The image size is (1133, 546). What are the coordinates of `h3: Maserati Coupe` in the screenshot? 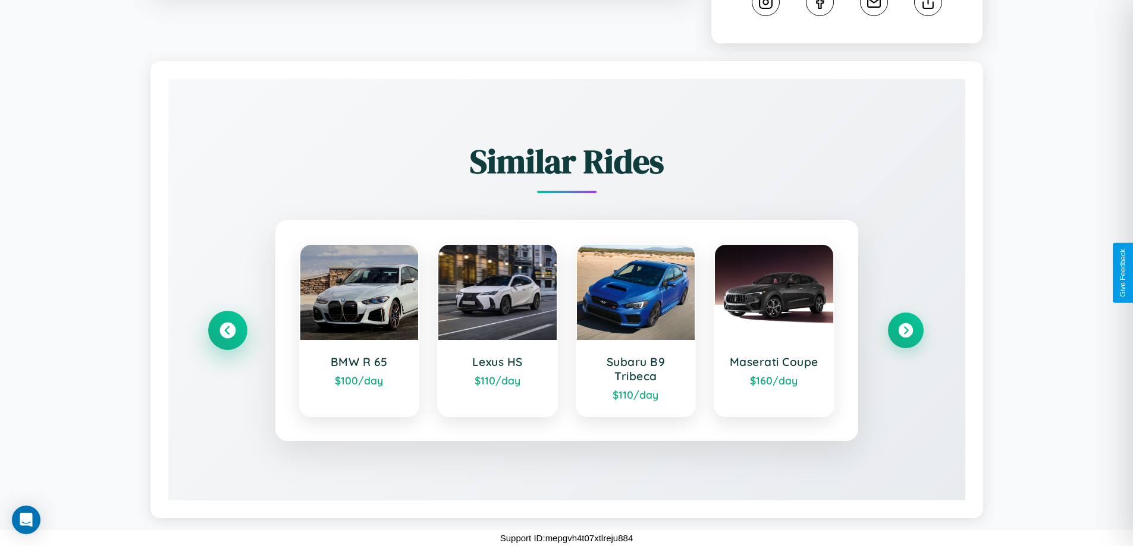 It's located at (774, 362).